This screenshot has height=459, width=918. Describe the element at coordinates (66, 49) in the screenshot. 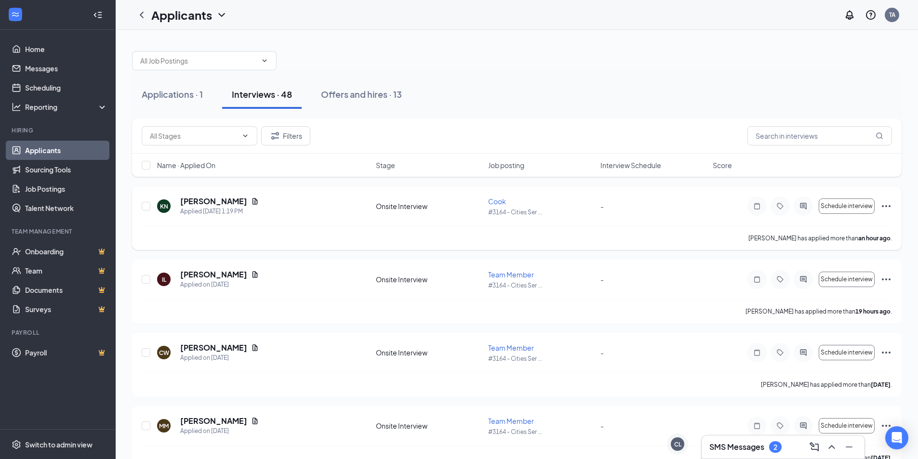

I see `a: Home` at that location.